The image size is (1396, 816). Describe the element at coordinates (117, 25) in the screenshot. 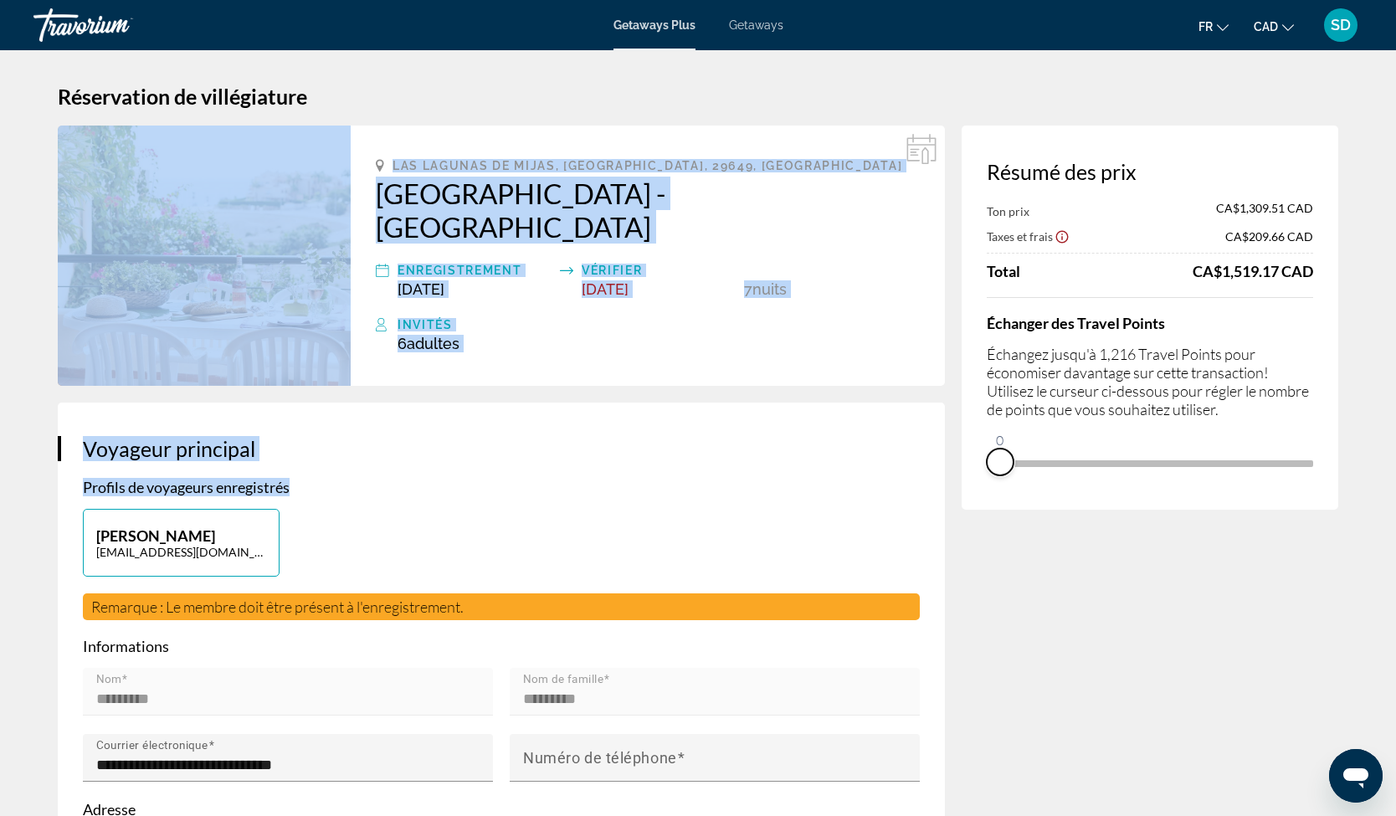

I see `a: Travorium` at that location.